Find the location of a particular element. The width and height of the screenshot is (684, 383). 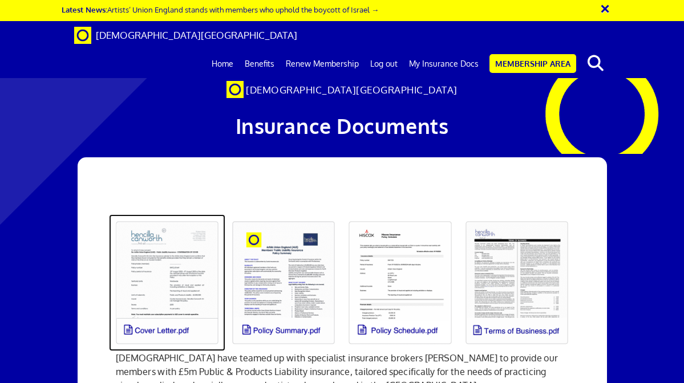

a: Latest News:Artists’ Union England stands with members who uphold the boycott of Israel → is located at coordinates (220, 9).